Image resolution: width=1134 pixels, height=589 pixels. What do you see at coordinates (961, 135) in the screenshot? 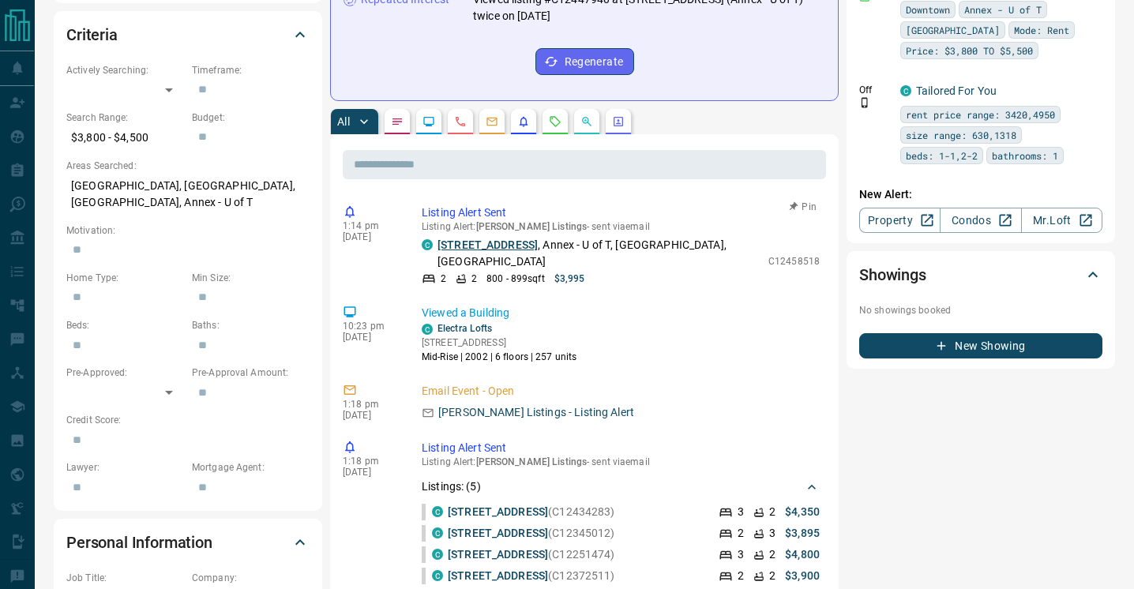
I see `span: size range: 630,1318` at bounding box center [961, 135].